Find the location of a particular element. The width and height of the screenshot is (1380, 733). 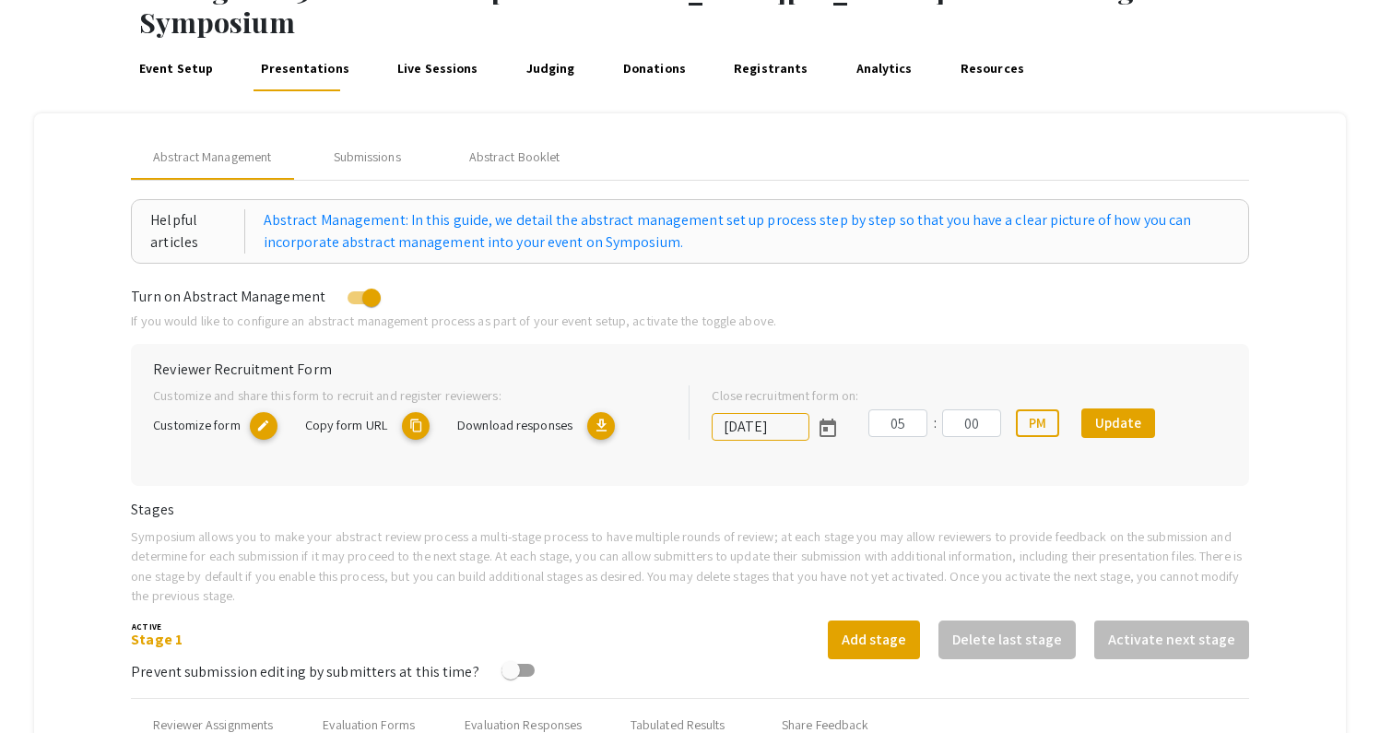

a: Analytics is located at coordinates (884, 69).